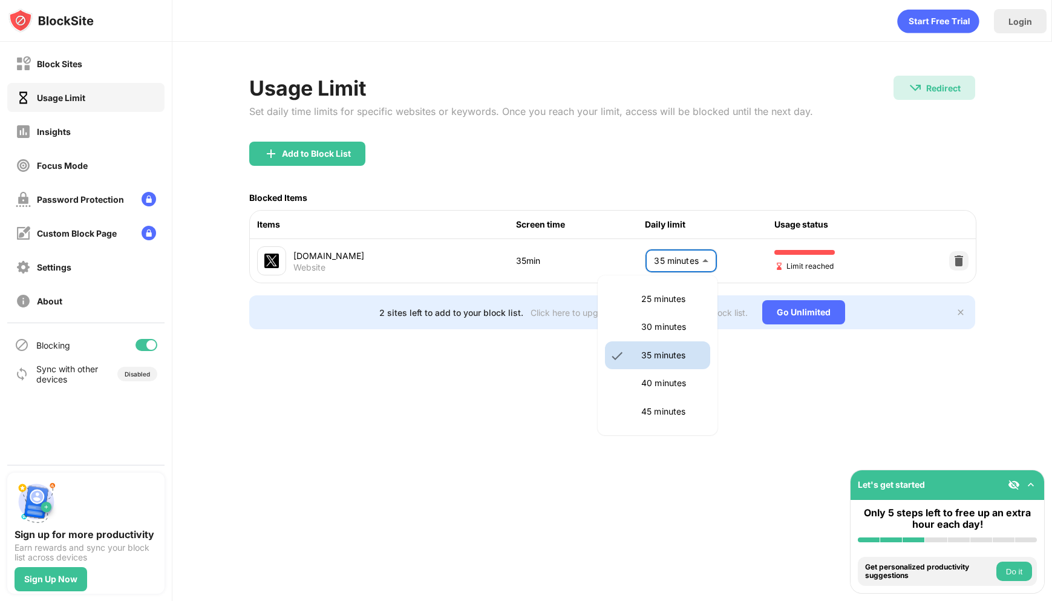 Image resolution: width=1052 pixels, height=601 pixels. I want to click on p: 30 minutes, so click(672, 327).